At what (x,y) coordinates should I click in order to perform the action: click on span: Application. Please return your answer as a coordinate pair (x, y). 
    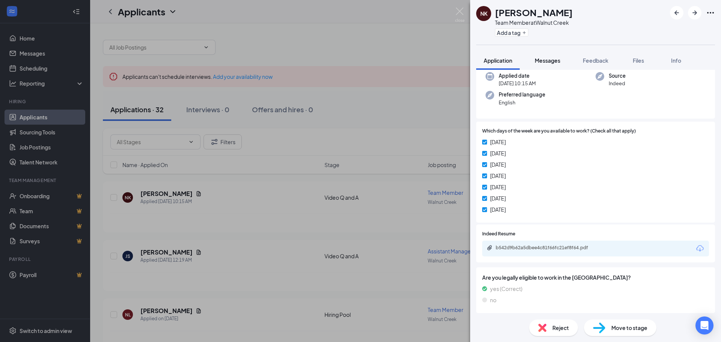
    Looking at the image, I should click on (498, 60).